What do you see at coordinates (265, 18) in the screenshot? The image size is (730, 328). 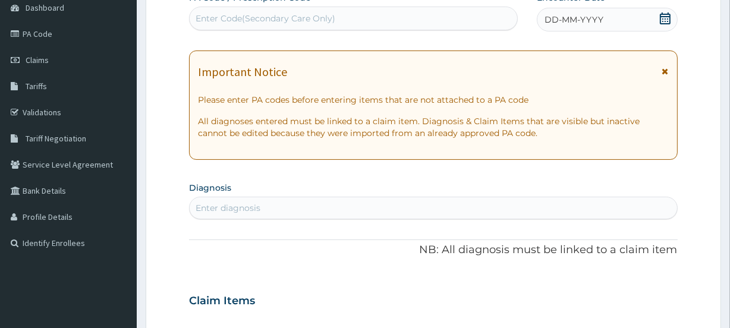 I see `div: Enter Code(Secondary Care Only)` at bounding box center [265, 18].